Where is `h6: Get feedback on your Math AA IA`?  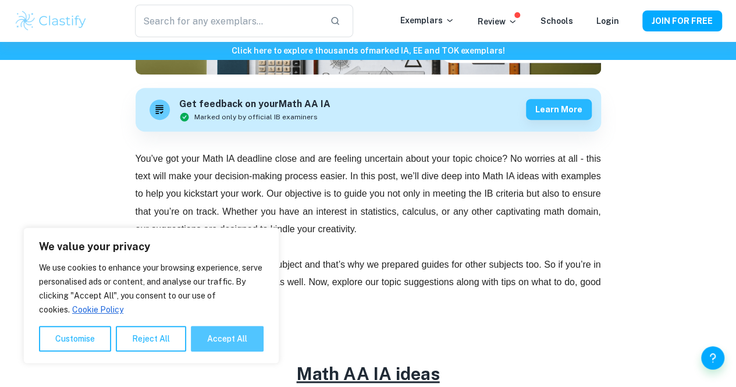 h6: Get feedback on your Math AA IA is located at coordinates (255, 104).